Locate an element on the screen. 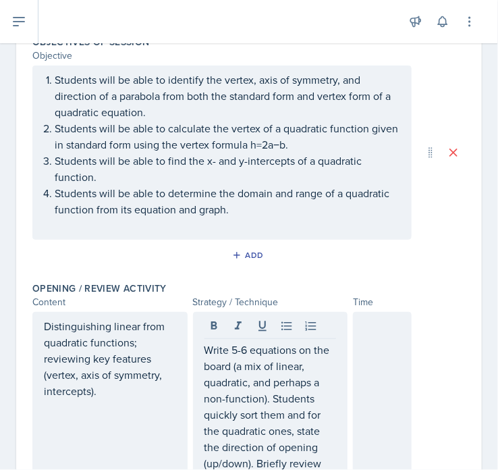 The height and width of the screenshot is (470, 498). p: Students will be able to identify the vertex, axis of symmetry, and direction of a parabola from ... is located at coordinates (227, 96).